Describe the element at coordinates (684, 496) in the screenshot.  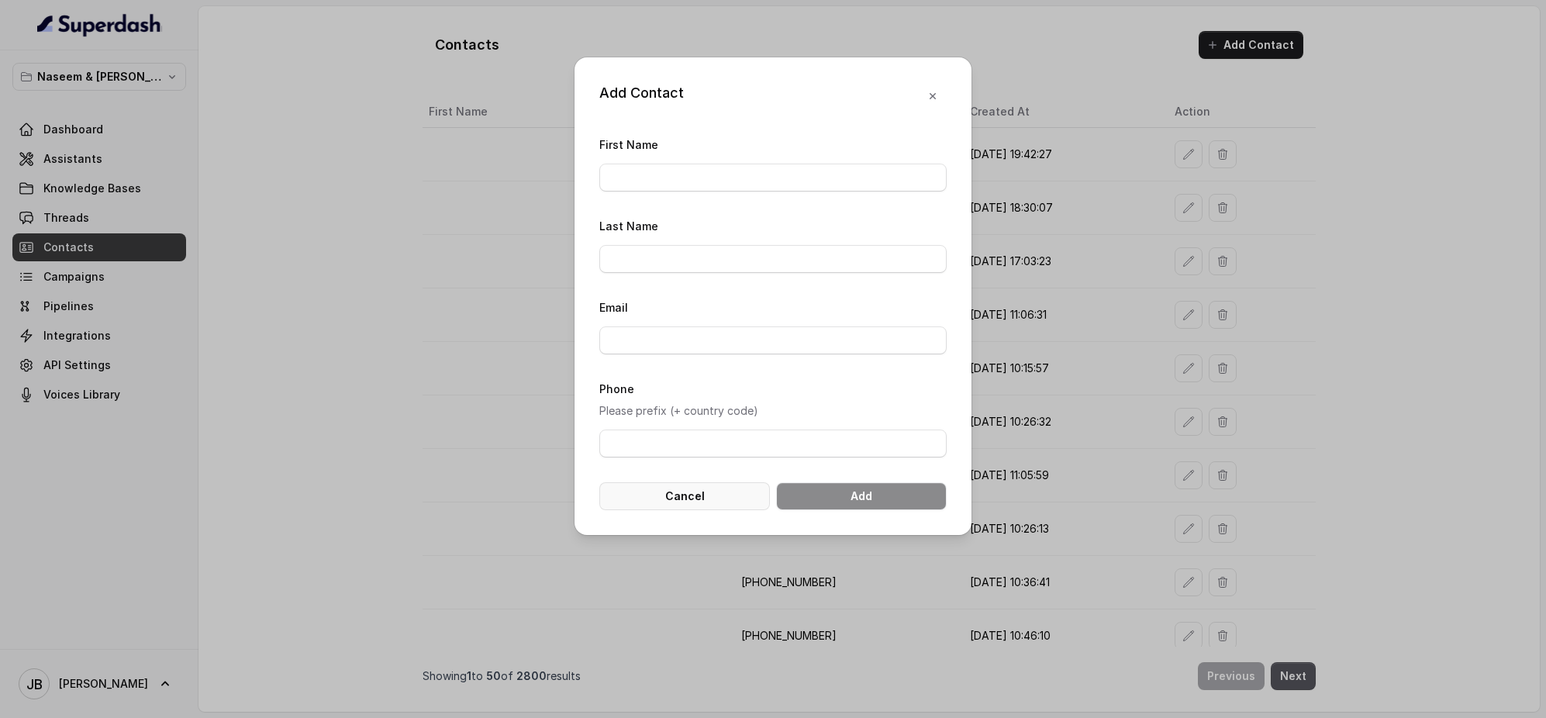
I see `button: Cancel` at that location.